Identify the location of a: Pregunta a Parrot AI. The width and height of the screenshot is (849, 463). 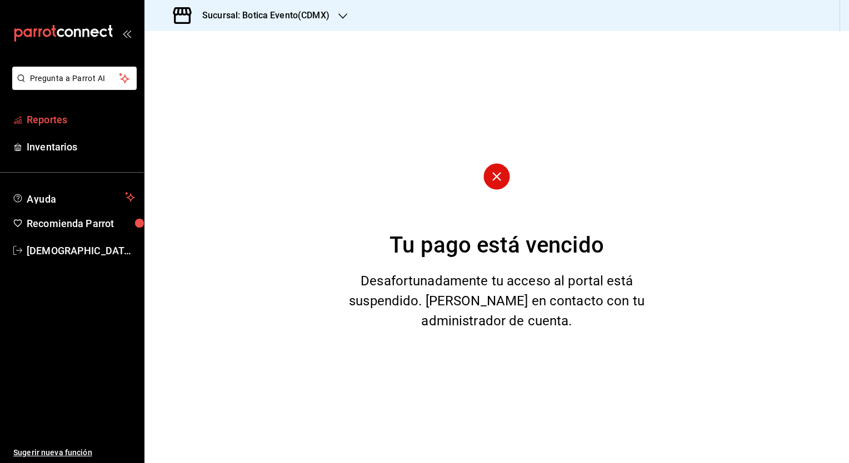
(72, 86).